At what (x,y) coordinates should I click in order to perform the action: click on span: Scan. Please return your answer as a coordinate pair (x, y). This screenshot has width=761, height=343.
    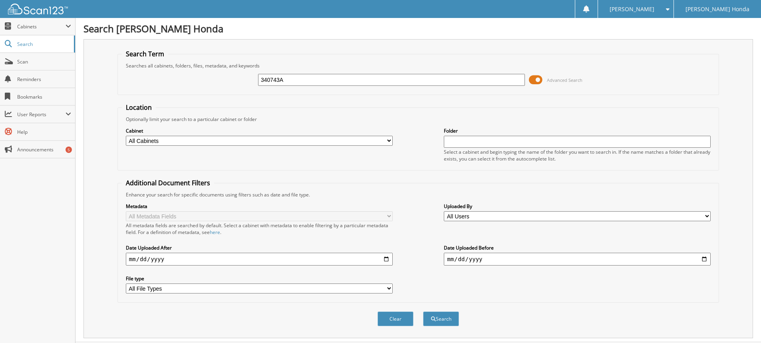
    Looking at the image, I should click on (44, 62).